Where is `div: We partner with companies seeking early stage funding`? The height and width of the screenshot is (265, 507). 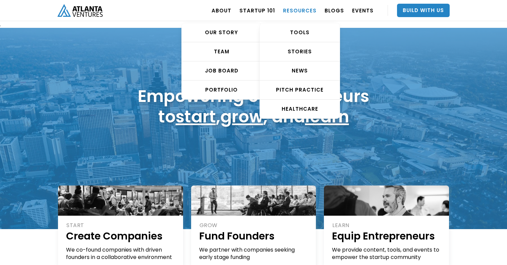
div: We partner with companies seeking early stage funding is located at coordinates (254, 254).